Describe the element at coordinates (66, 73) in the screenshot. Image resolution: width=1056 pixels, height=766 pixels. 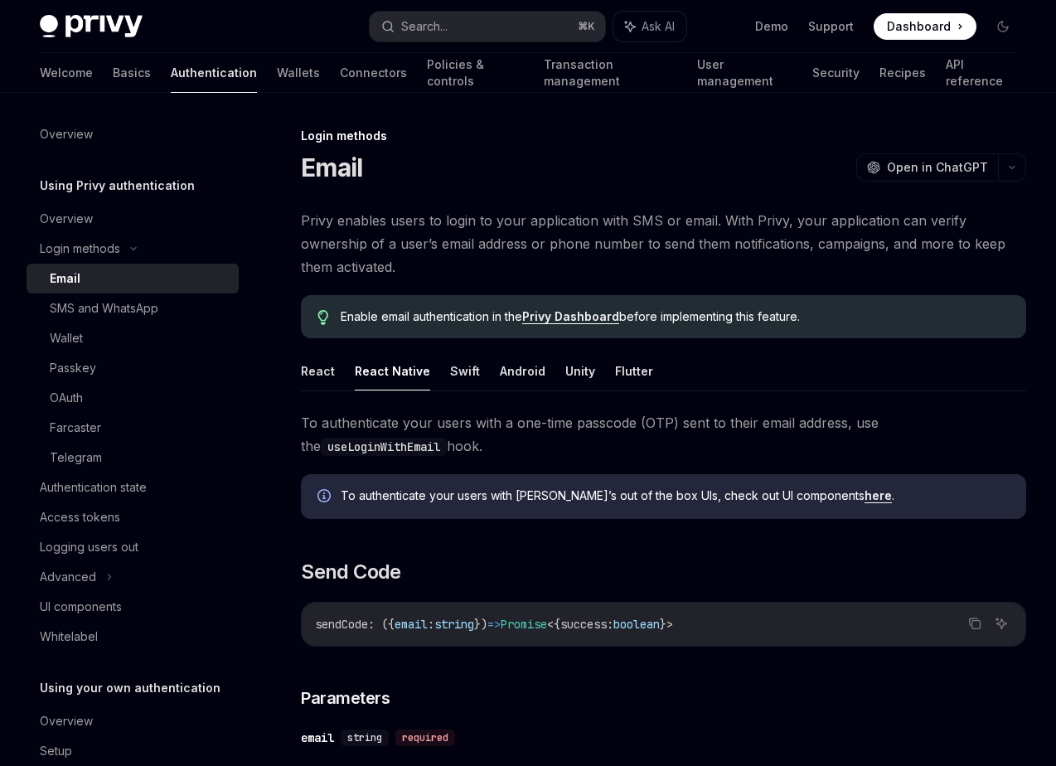
I see `a: Welcome` at that location.